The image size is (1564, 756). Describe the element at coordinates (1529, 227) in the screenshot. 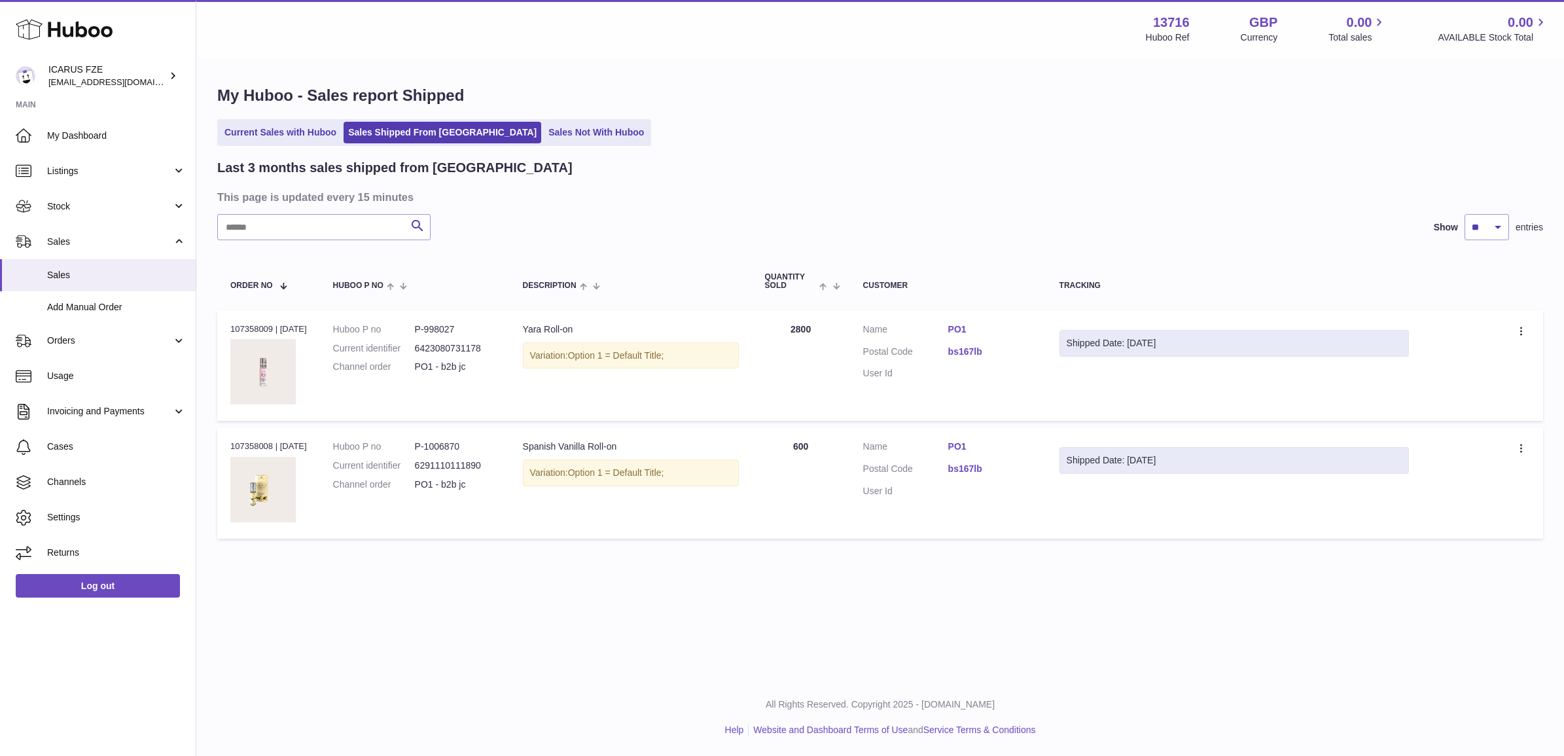

I see `span: entries` at that location.